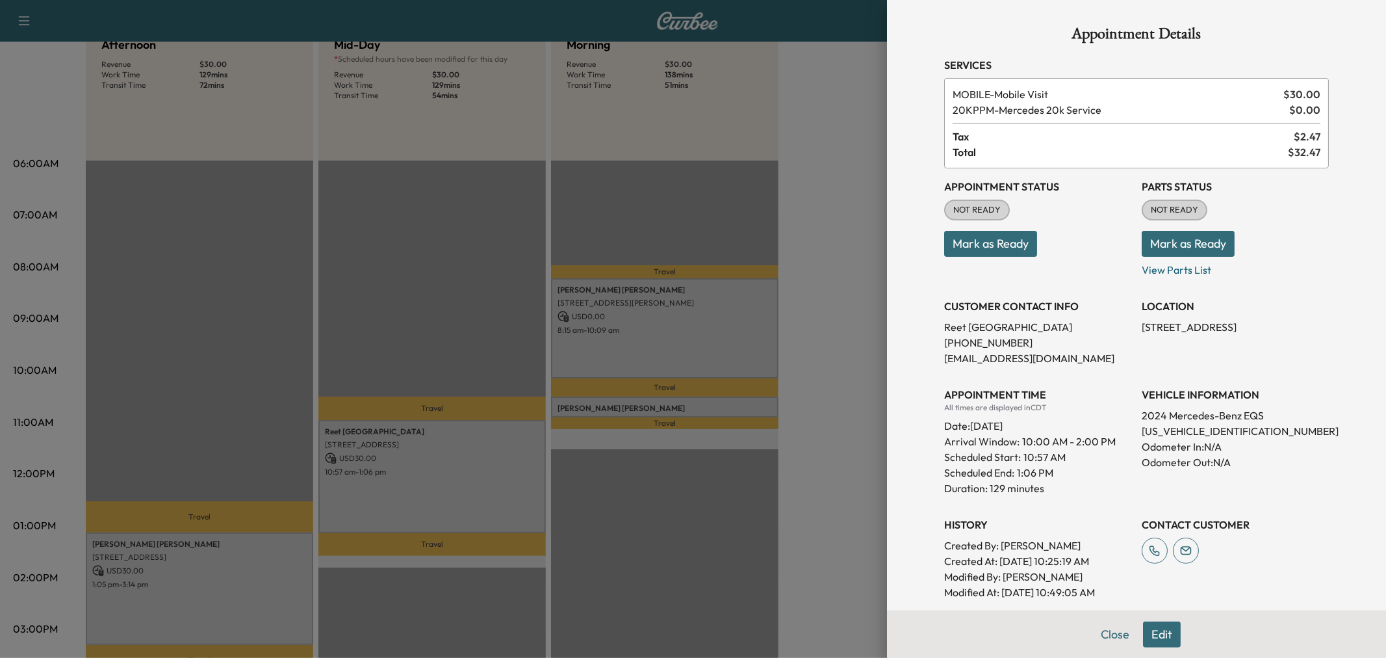 This screenshot has width=1386, height=658. What do you see at coordinates (1235, 415) in the screenshot?
I see `p: 2024 Mercedes-Benz EQS` at bounding box center [1235, 415].